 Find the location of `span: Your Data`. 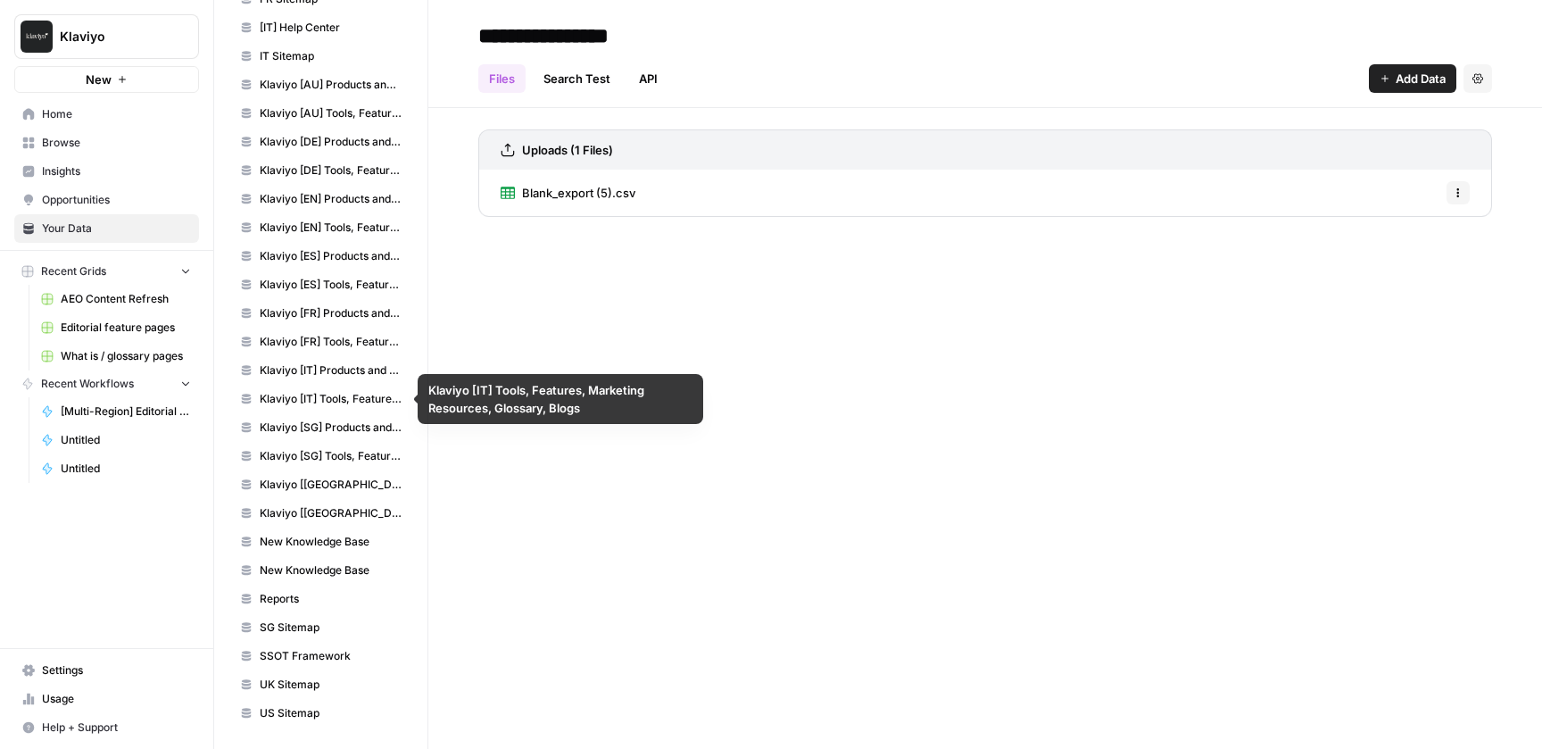

span: Your Data is located at coordinates (116, 228).